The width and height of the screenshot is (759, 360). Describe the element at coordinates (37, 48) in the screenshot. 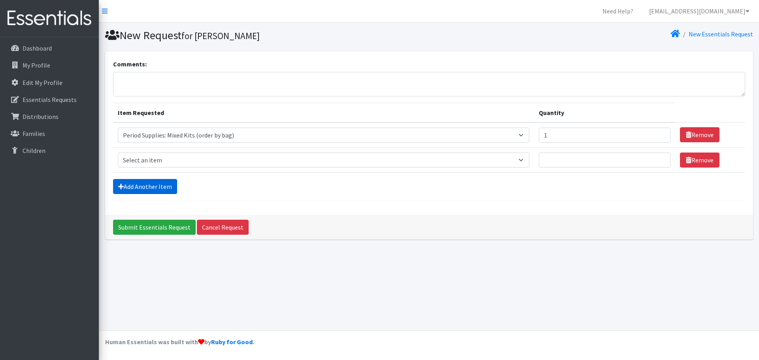

I see `p: Dashboard` at that location.